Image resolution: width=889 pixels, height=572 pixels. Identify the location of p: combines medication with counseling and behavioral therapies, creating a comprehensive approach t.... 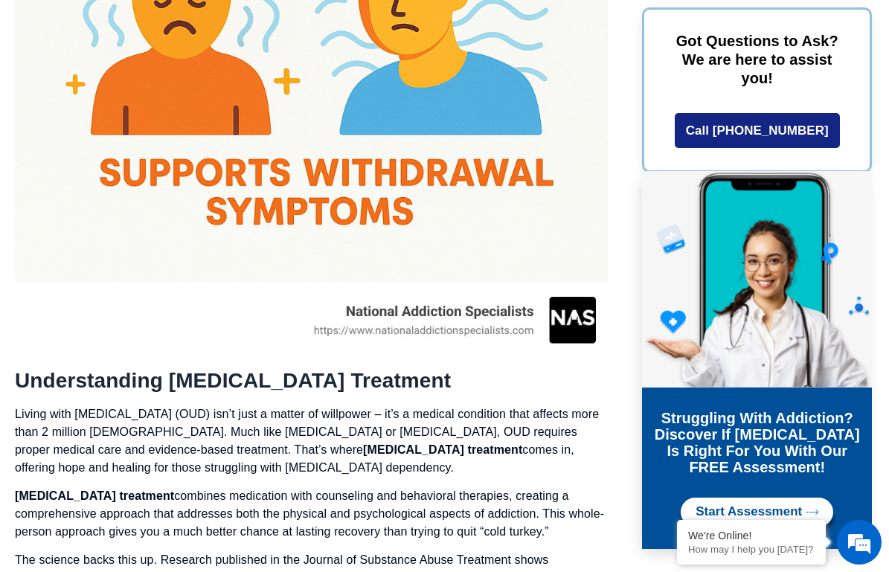
(312, 514).